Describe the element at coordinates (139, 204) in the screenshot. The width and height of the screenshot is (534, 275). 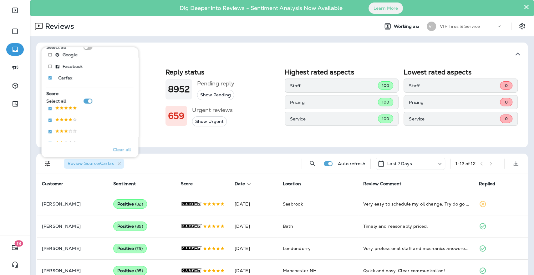
I see `span: ( 82 )` at that location.